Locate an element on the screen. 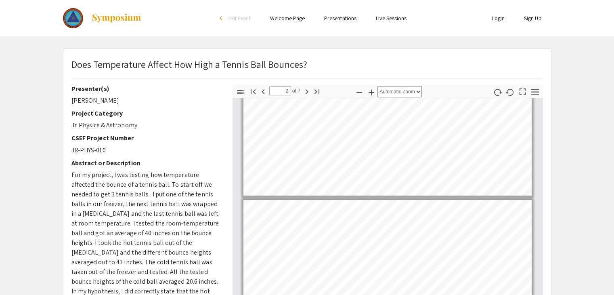 The image size is (614, 295). a: Live Sessions is located at coordinates (391, 18).